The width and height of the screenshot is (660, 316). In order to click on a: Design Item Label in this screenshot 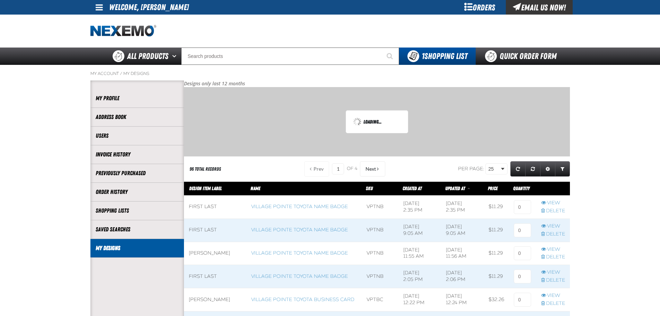, I will do `click(205, 188)`.